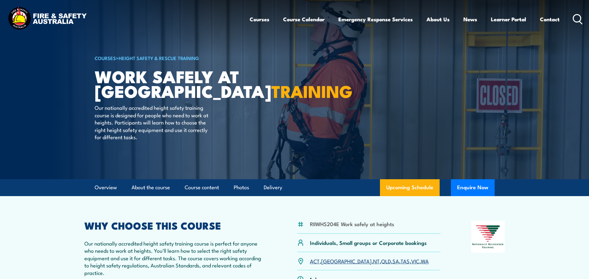 The width and height of the screenshot is (589, 279). Describe the element at coordinates (410, 187) in the screenshot. I see `a: Upcoming Schedule` at that location.